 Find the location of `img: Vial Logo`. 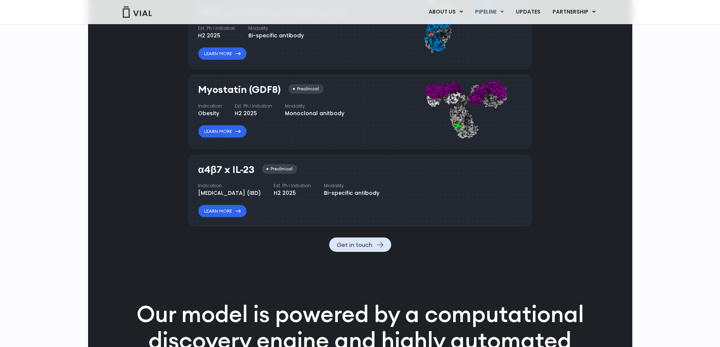

img: Vial Logo is located at coordinates (137, 12).